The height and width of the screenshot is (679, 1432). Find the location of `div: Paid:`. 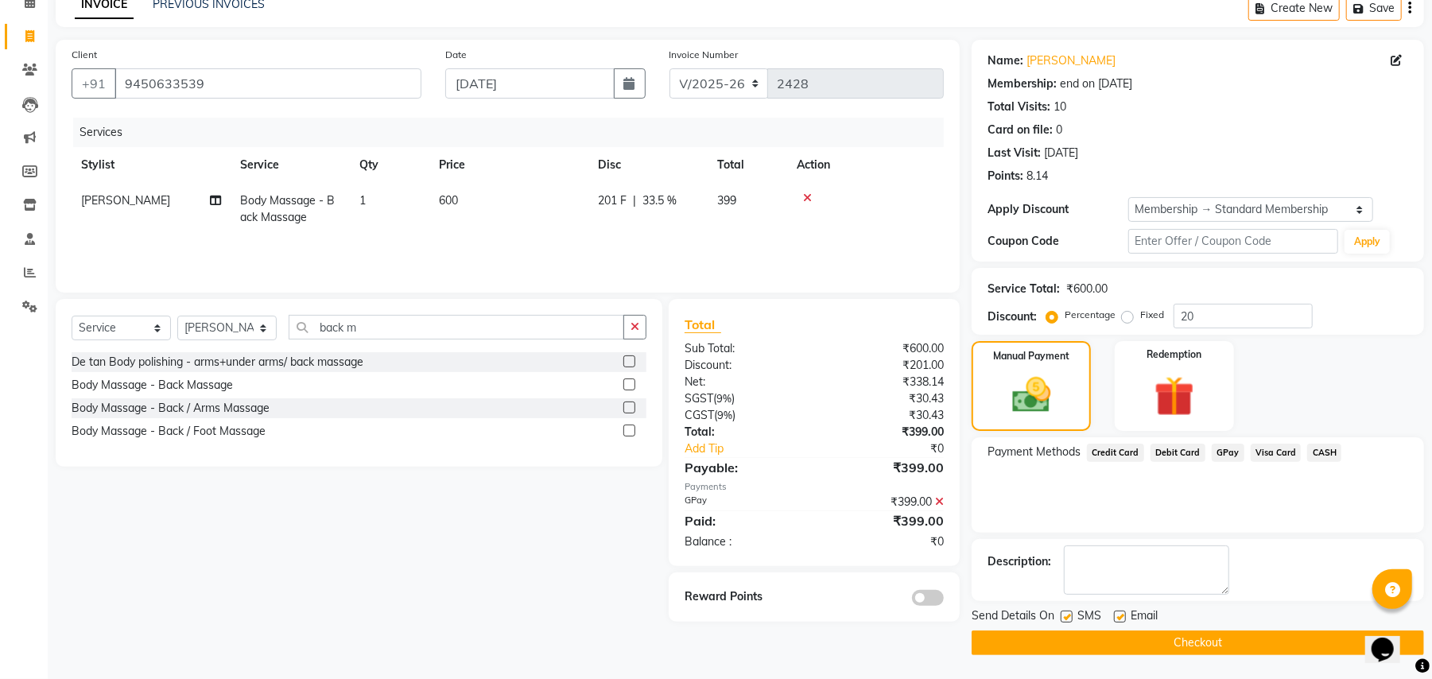

div: Paid: is located at coordinates (744, 521).